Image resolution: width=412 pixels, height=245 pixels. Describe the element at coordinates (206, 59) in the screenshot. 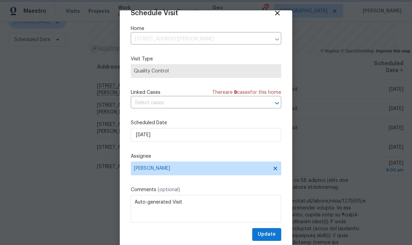

I see `label: Visit Type` at that location.